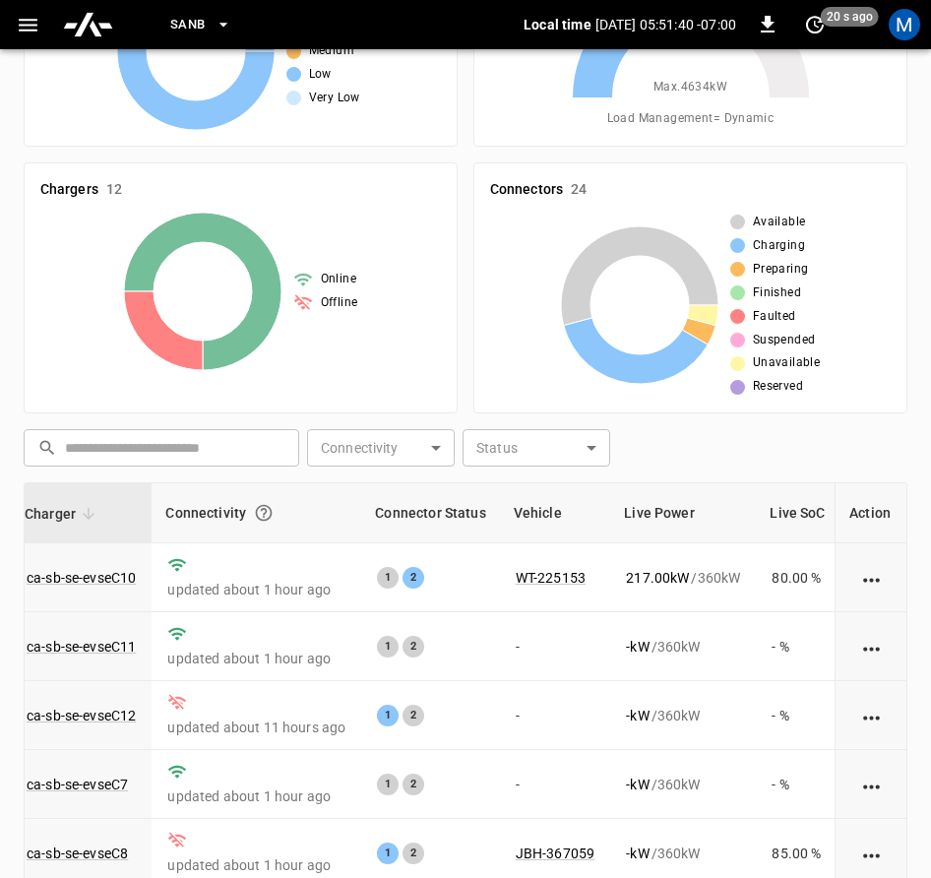  Describe the element at coordinates (776, 293) in the screenshot. I see `span: Finished` at that location.